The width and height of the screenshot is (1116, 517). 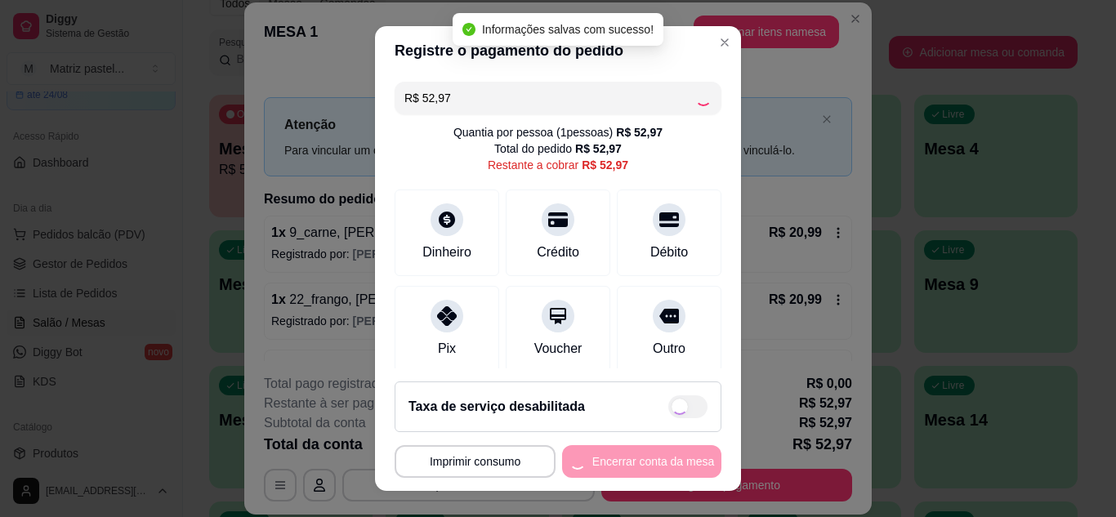 I want to click on div: Dinheiro, so click(x=447, y=252).